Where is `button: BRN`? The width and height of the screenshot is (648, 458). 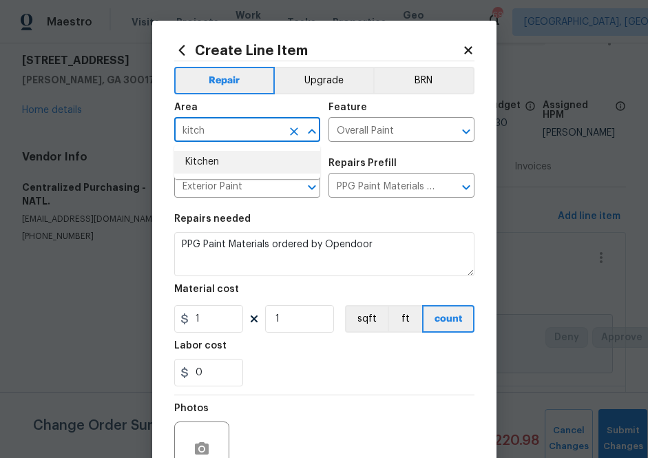 button: BRN is located at coordinates (423, 81).